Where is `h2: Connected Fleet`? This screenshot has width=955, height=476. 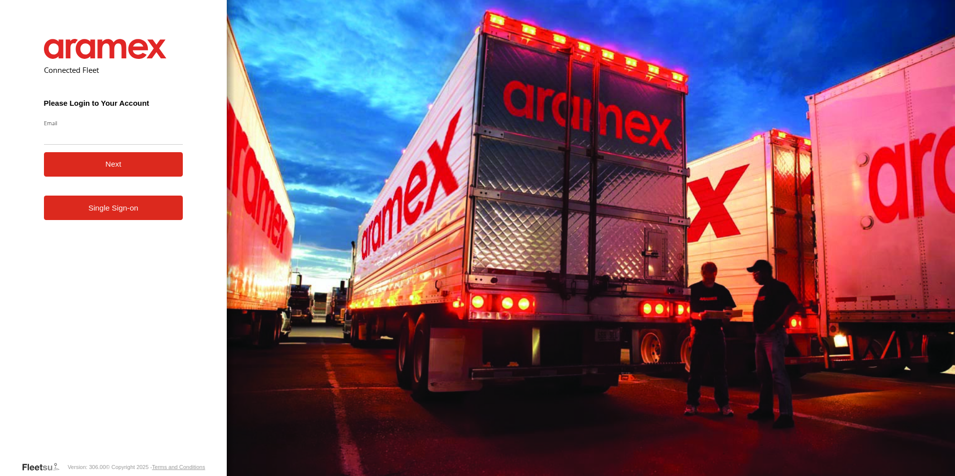
h2: Connected Fleet is located at coordinates (113, 70).